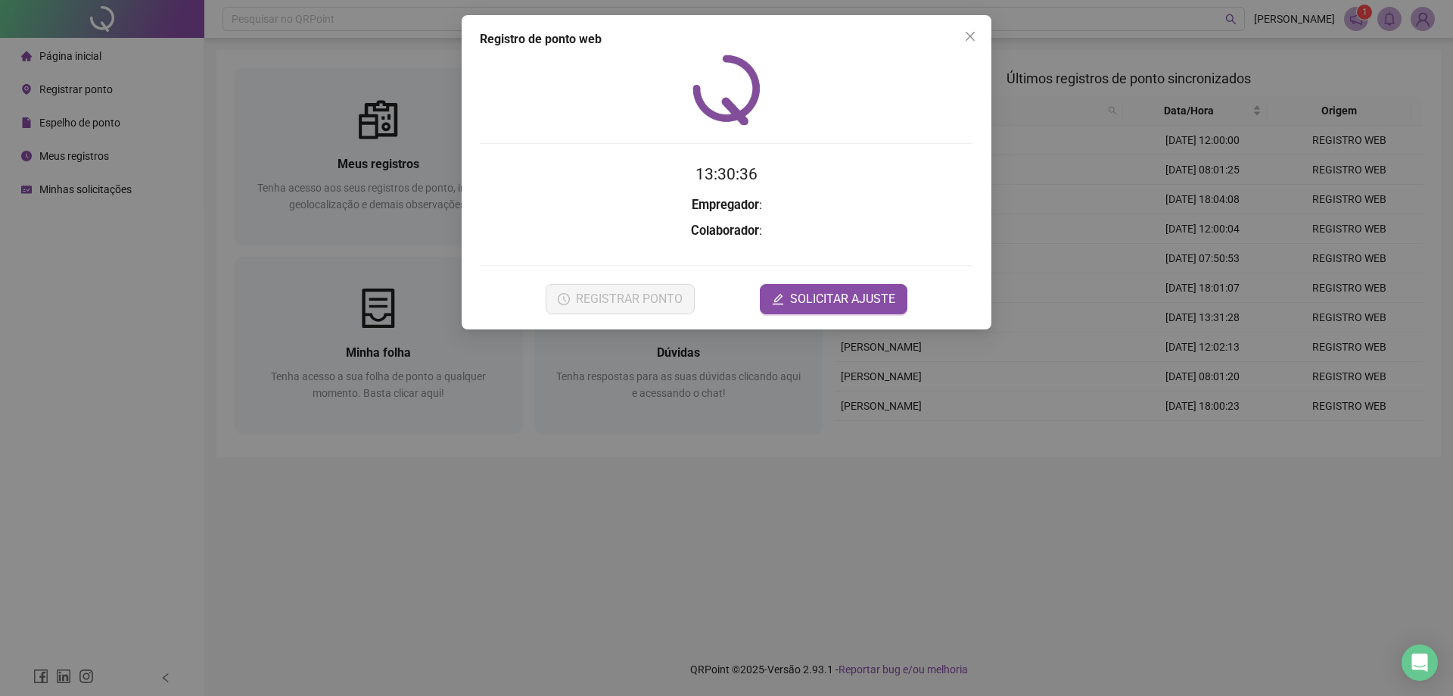 The height and width of the screenshot is (696, 1453). What do you see at coordinates (725, 204) in the screenshot?
I see `strong: Empregador` at bounding box center [725, 204].